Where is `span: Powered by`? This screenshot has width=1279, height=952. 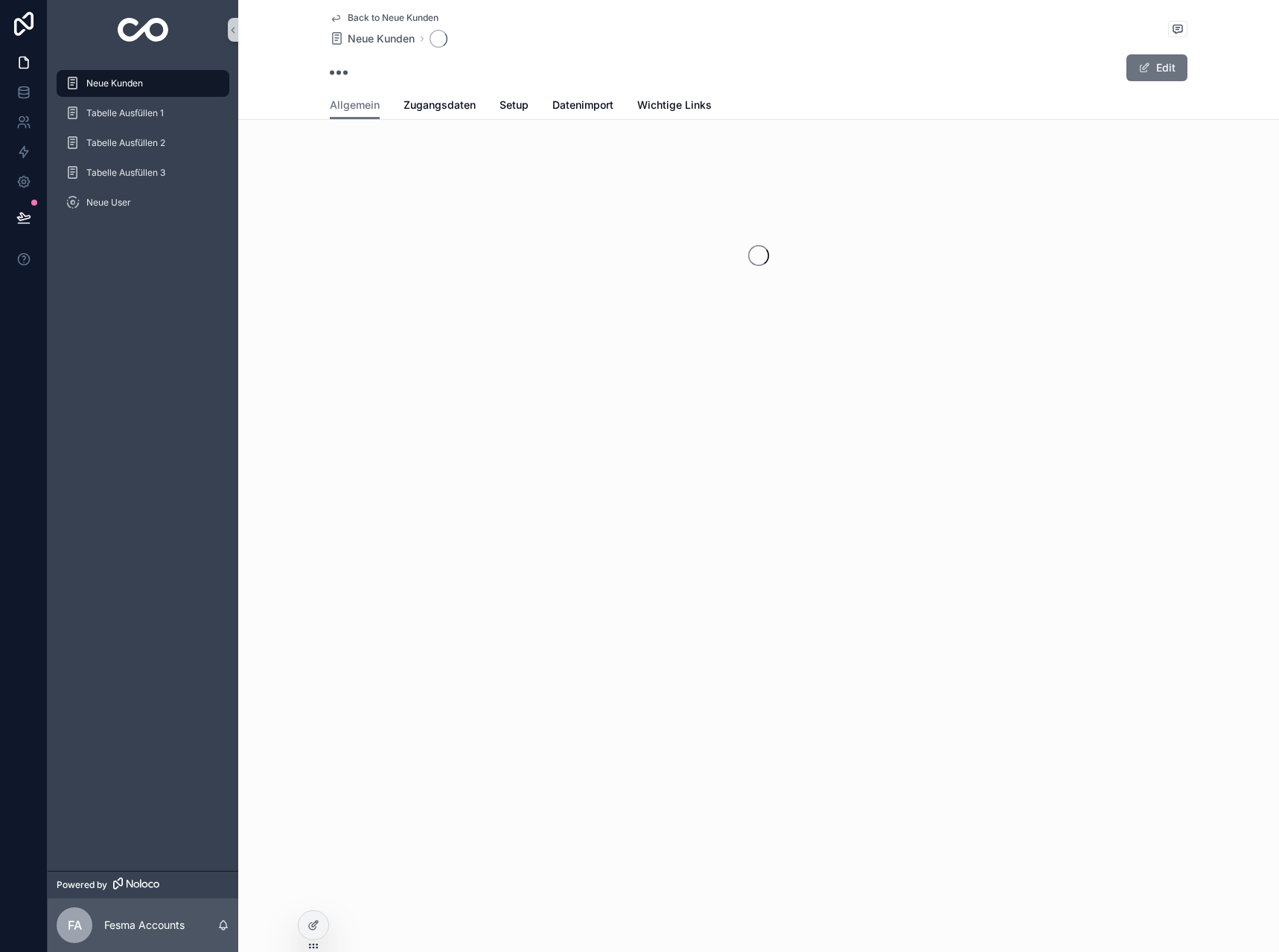
span: Powered by is located at coordinates (82, 885).